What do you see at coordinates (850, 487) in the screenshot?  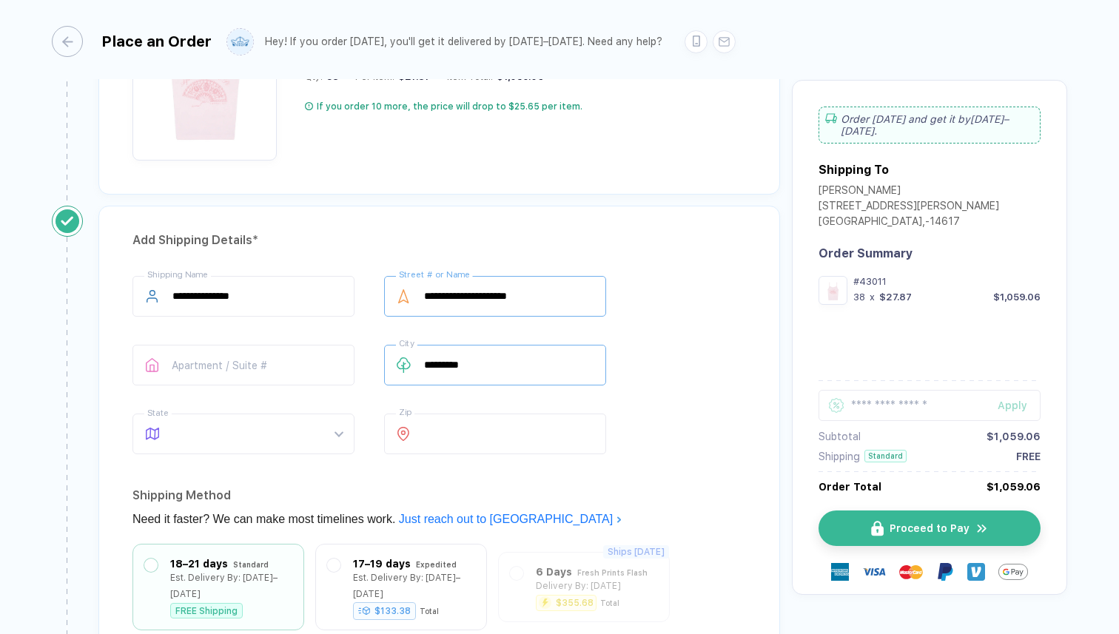 I see `div: Order Total` at bounding box center [850, 487].